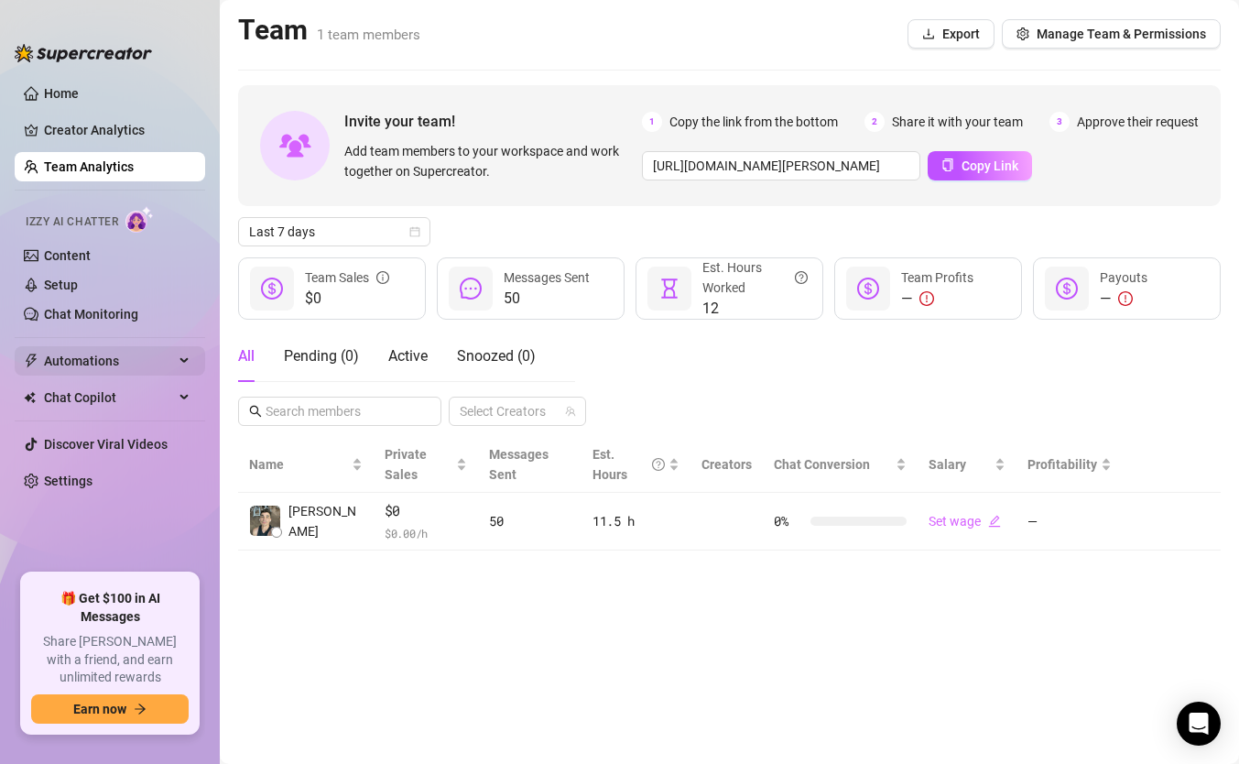 The image size is (1239, 764). What do you see at coordinates (383, 278) in the screenshot?
I see `span: info-circle` at bounding box center [383, 278].